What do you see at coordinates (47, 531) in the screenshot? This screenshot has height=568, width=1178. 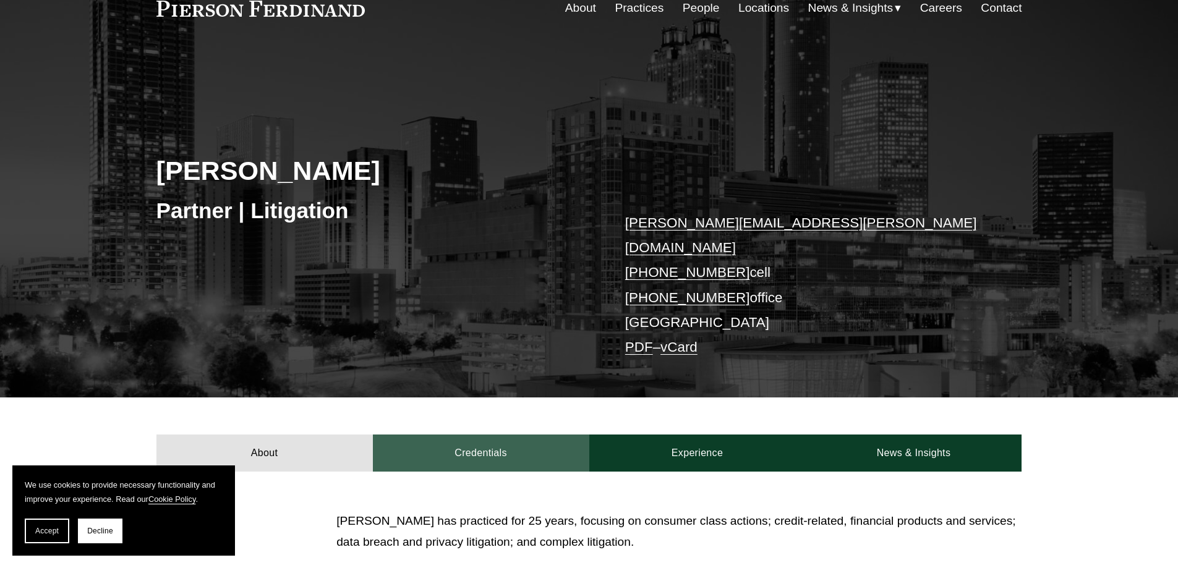 I see `span: Accept` at bounding box center [47, 531].